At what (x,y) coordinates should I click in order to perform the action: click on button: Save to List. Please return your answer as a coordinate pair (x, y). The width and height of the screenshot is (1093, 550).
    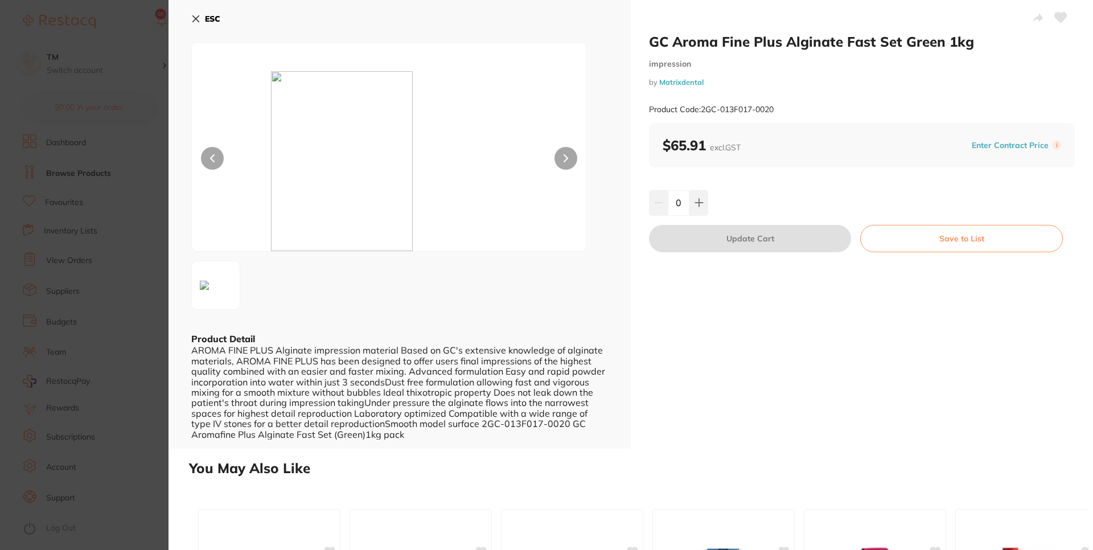
    Looking at the image, I should click on (962, 239).